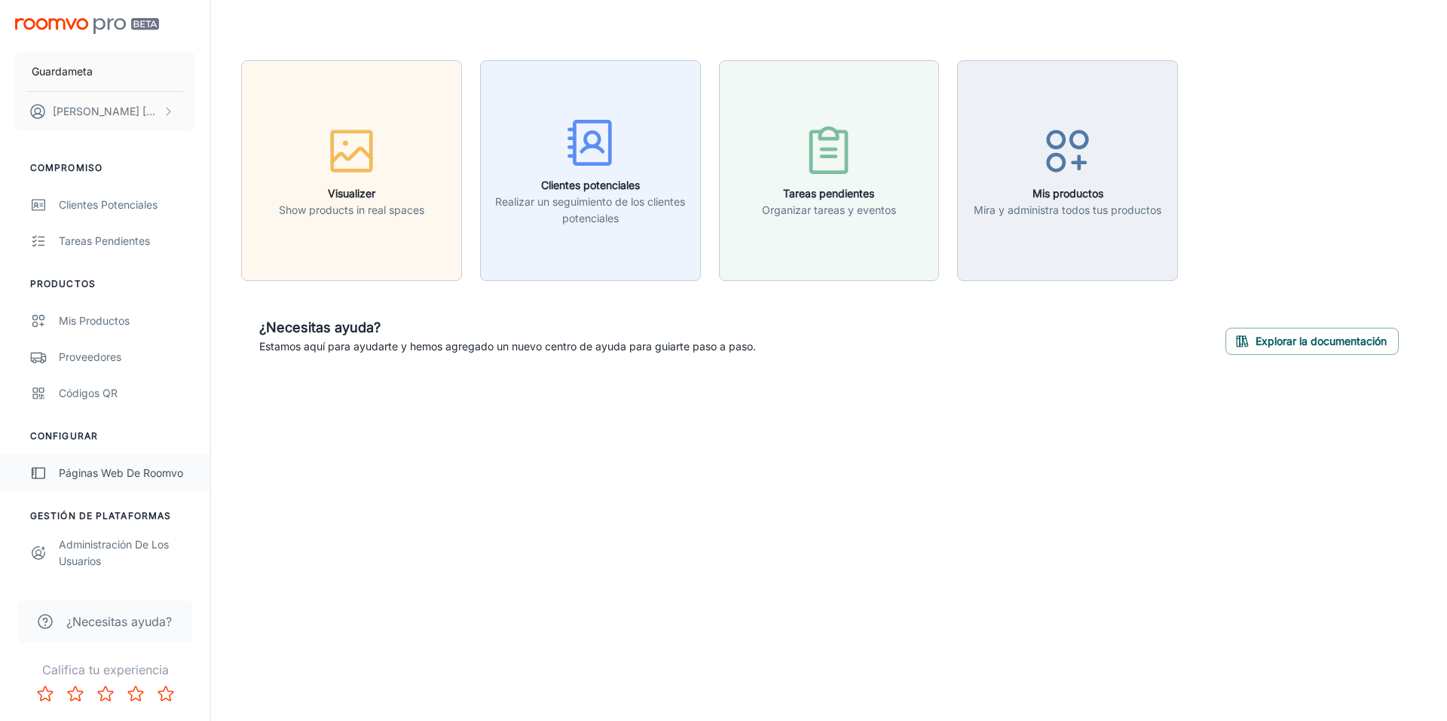 This screenshot has width=1447, height=721. What do you see at coordinates (351, 170) in the screenshot?
I see `button: VisualizerShow products in real spaces` at bounding box center [351, 170].